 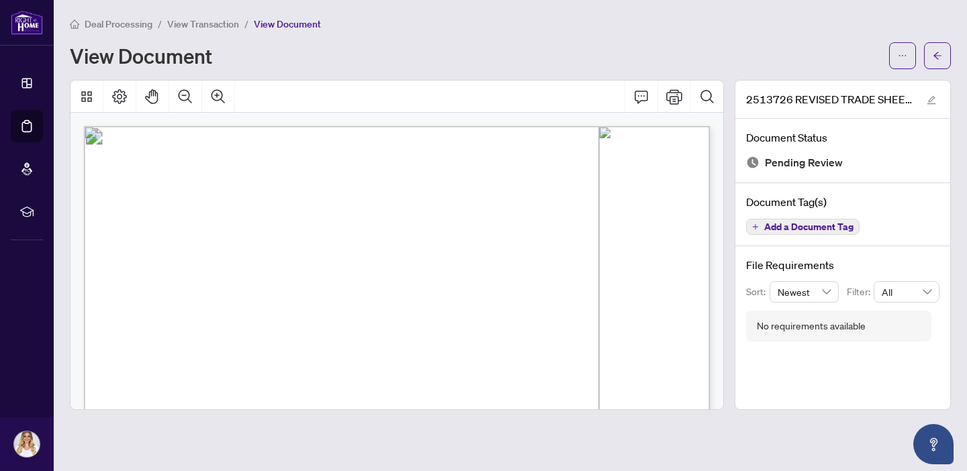 I want to click on span: Add a Document Tag, so click(x=808, y=227).